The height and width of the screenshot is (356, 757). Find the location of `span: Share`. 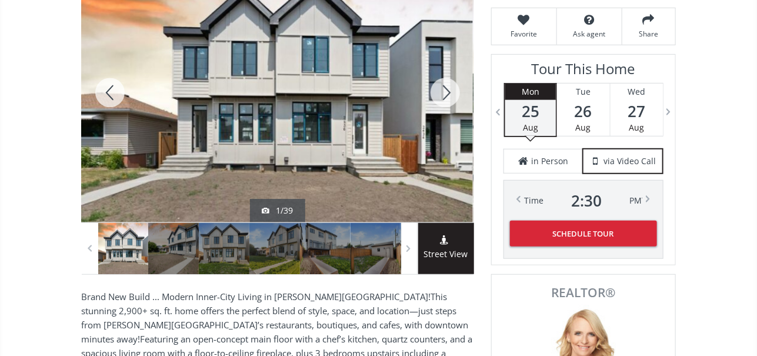

span: Share is located at coordinates (648, 34).